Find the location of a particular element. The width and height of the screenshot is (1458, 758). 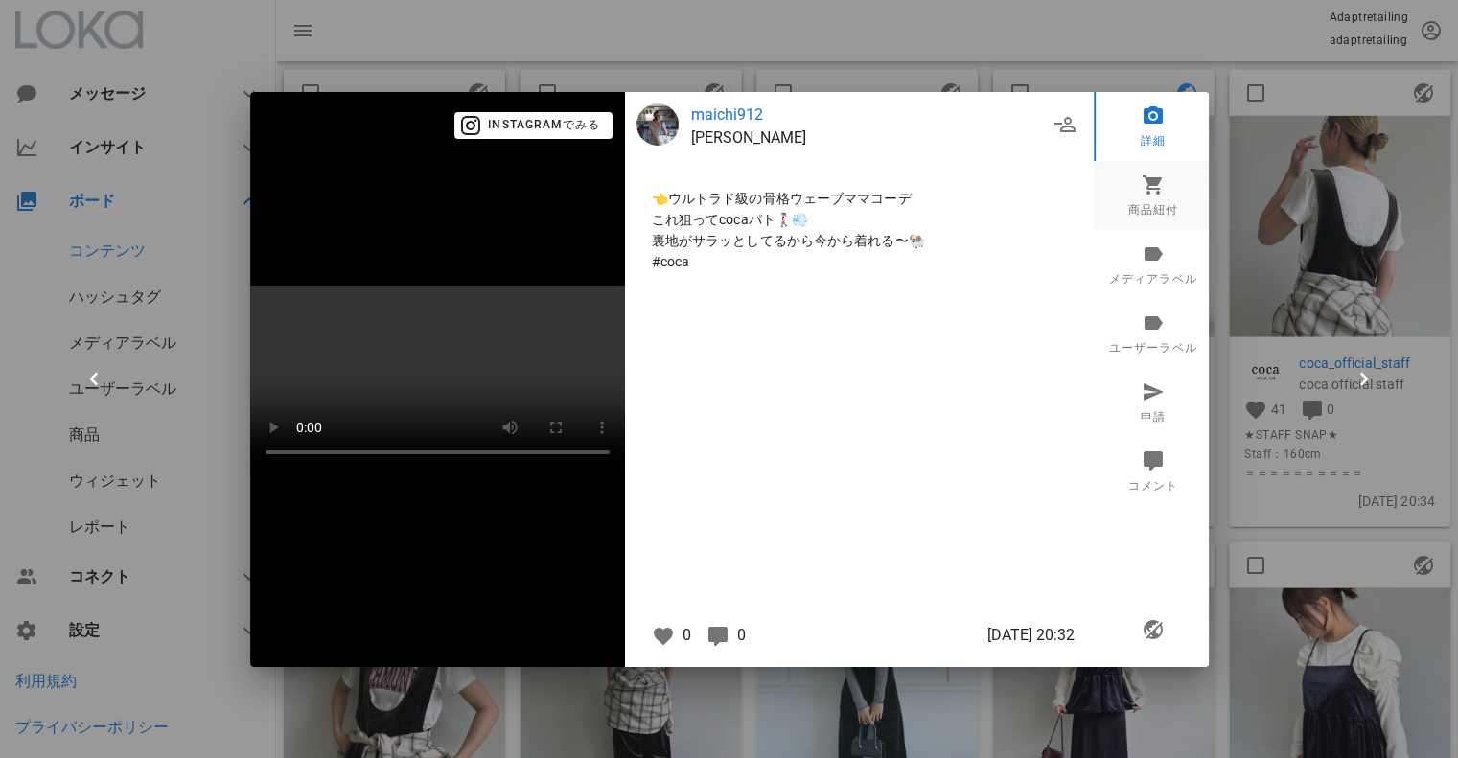

span: #coca is located at coordinates (859, 262).